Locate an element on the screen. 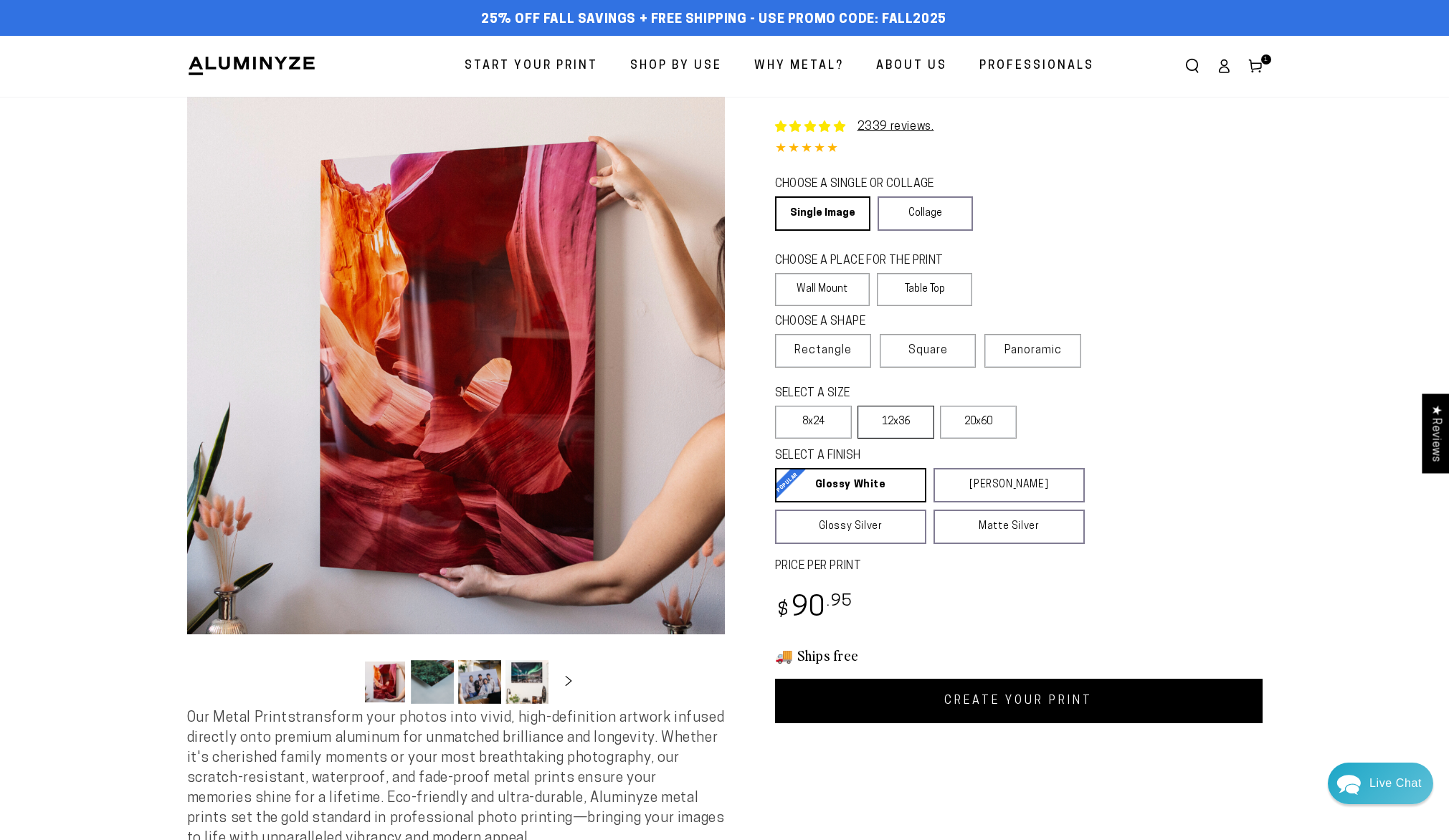 The width and height of the screenshot is (1449, 840). img: Aluminyze is located at coordinates (252, 66).